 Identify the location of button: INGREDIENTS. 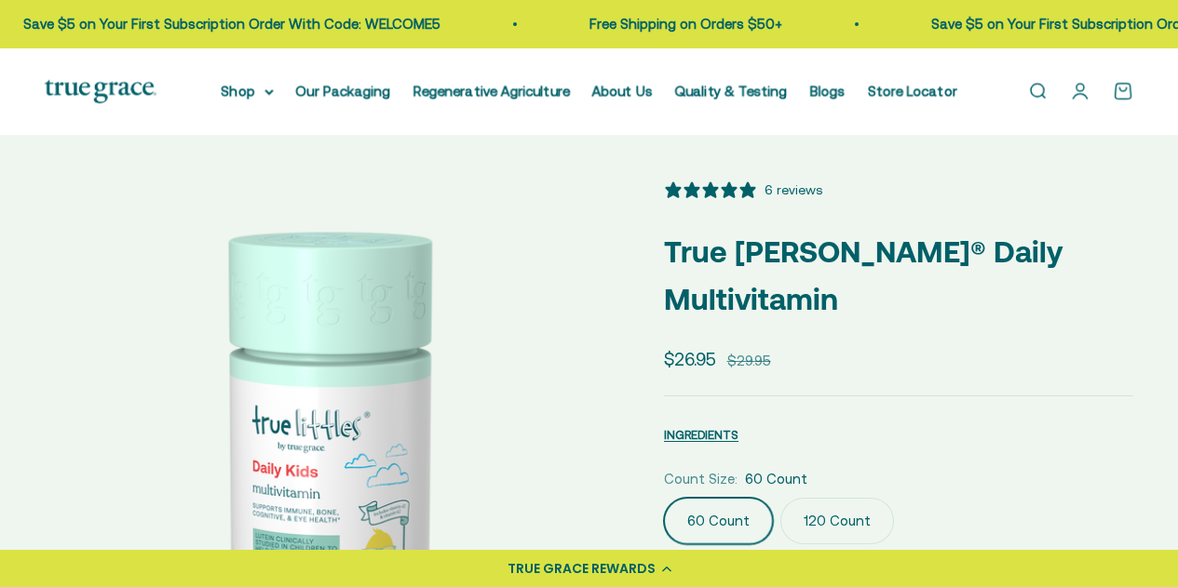
(701, 435).